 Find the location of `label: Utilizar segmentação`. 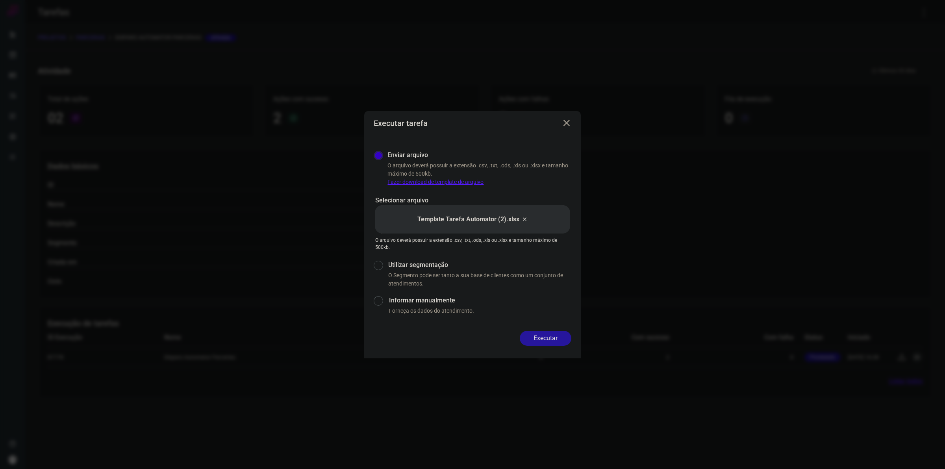

label: Utilizar segmentação is located at coordinates (480, 265).